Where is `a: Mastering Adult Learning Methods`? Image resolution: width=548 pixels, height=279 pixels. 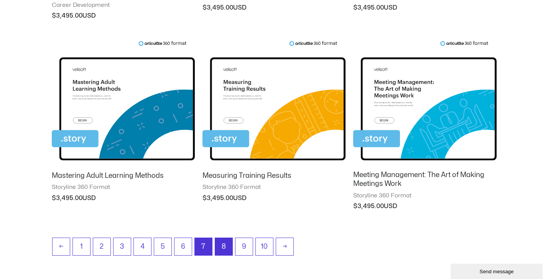
a: Mastering Adult Learning Methods is located at coordinates (123, 178).